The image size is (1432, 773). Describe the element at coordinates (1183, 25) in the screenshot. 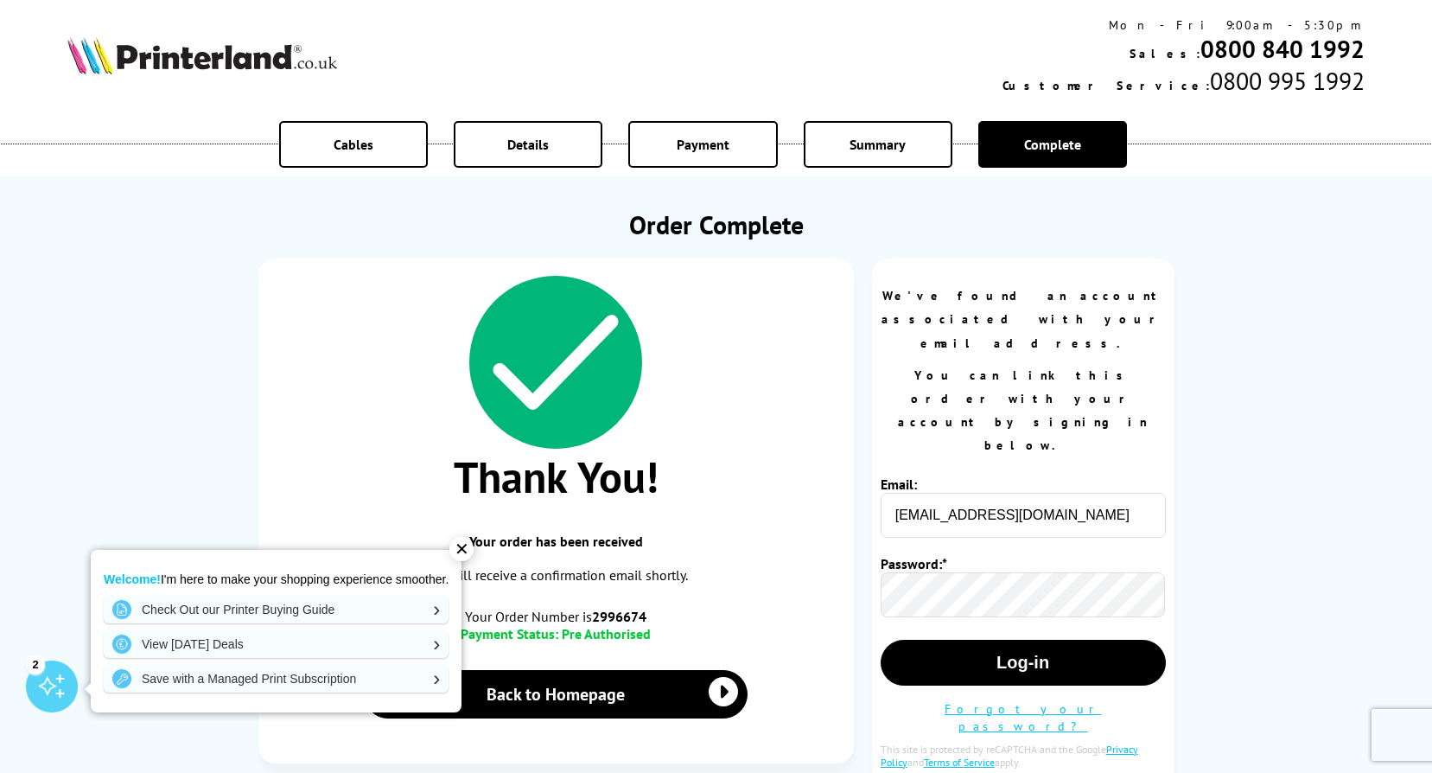

I see `div: Mon - Fri 9:00am - 5:30pm` at that location.